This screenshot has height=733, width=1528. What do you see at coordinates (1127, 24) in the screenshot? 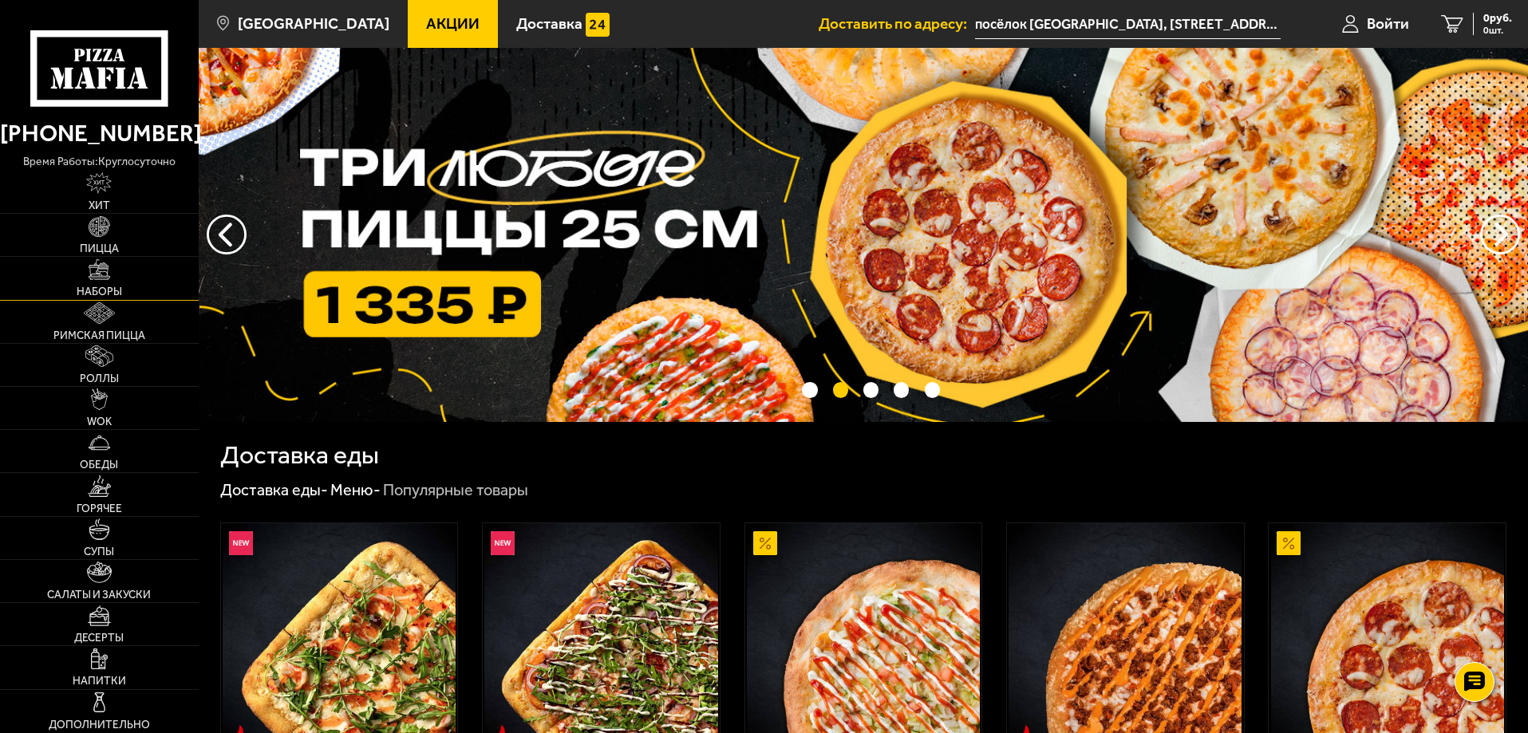
I see `span: посёлок Парголово, улица Фёдора Абрамова, 8` at bounding box center [1127, 24].